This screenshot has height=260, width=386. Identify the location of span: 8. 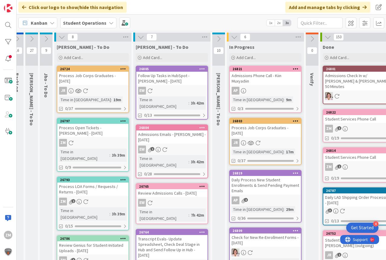
(73, 37).